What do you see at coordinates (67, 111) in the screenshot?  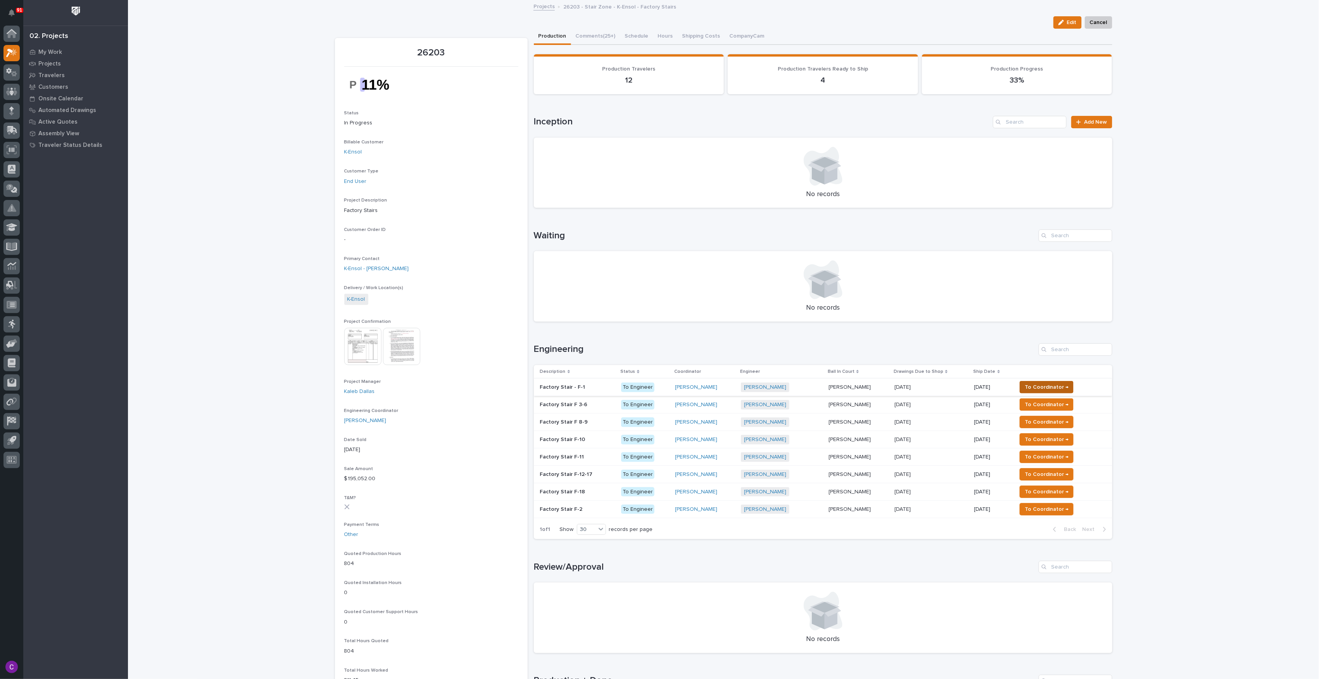 I see `p: Automated Drawings` at bounding box center [67, 111].